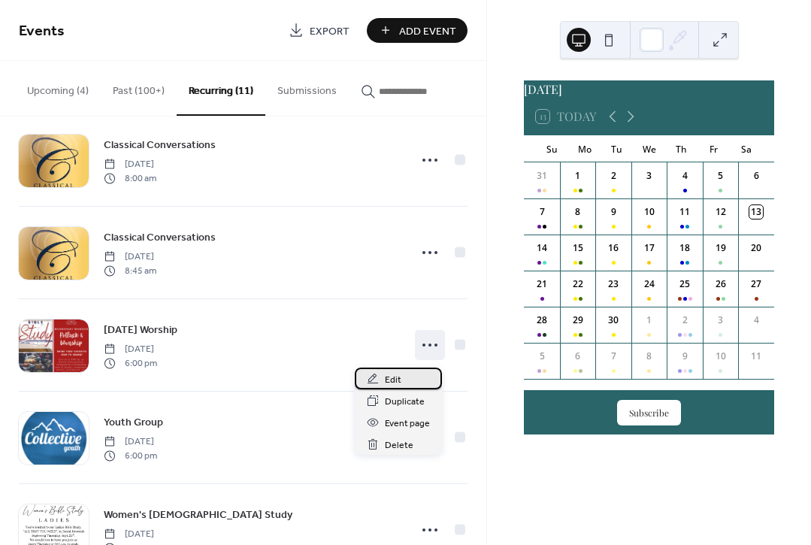 The width and height of the screenshot is (811, 545). What do you see at coordinates (319, 30) in the screenshot?
I see `a: Export` at bounding box center [319, 30].